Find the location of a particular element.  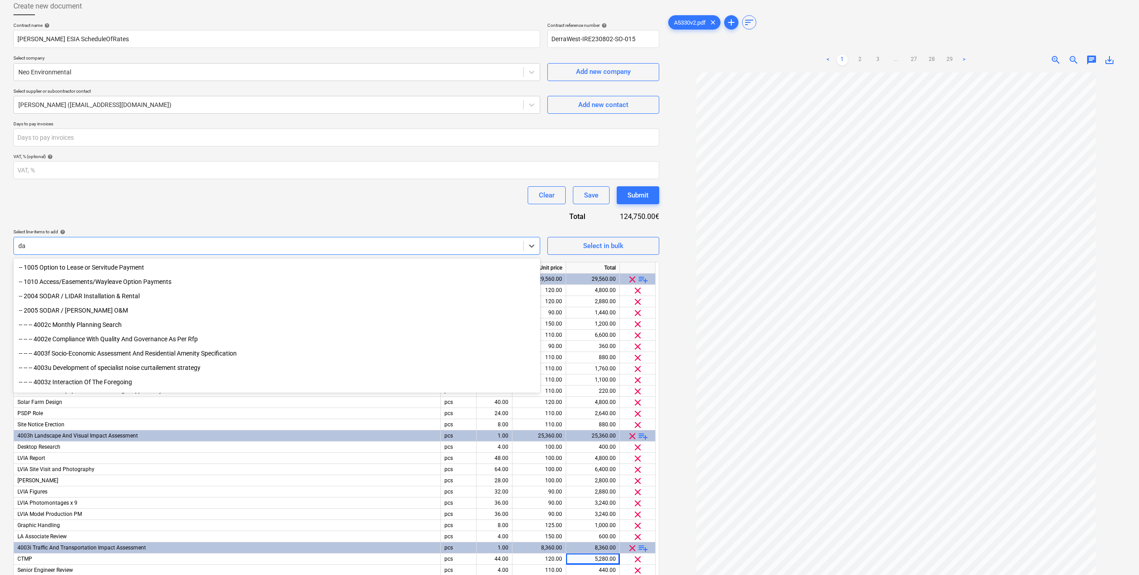

div: Total is located at coordinates (593, 268).